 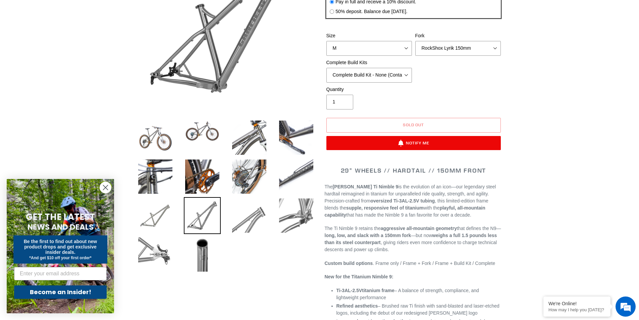 I want to click on li: – A balance of strength, compliance, and lightweight performance, so click(x=419, y=294).